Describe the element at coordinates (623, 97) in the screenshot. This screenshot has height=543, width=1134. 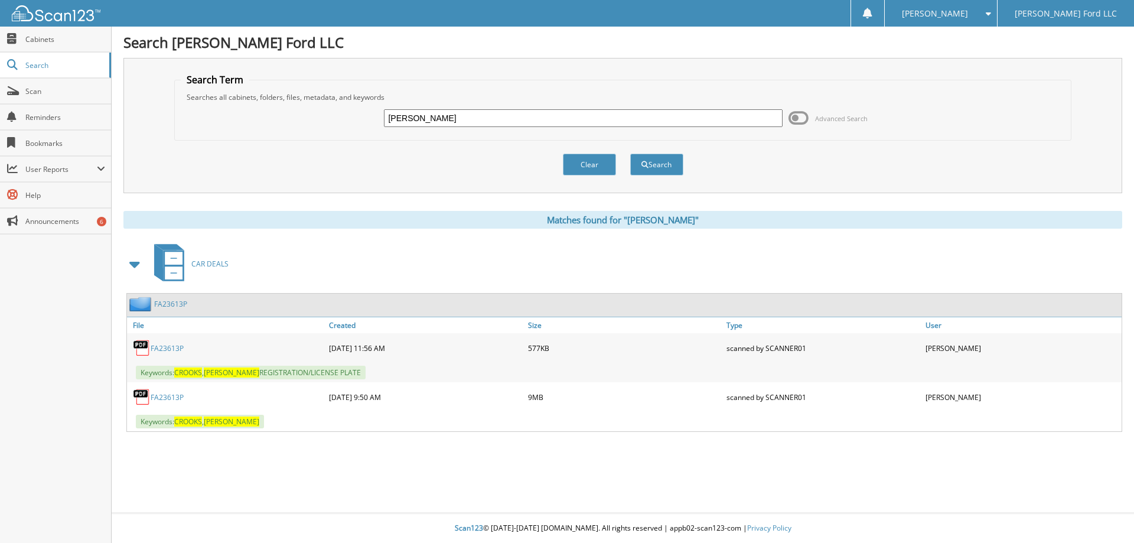
I see `div: Searches all cabinets, folders, files, metadata, and keywords` at that location.